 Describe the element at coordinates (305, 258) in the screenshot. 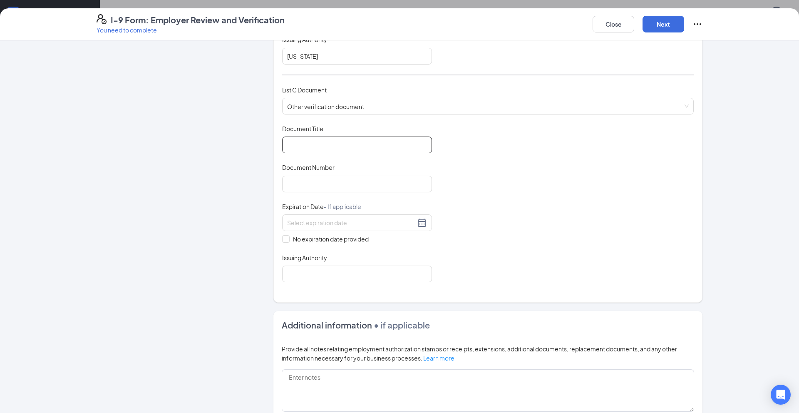

I see `span: Issuing Authority` at that location.